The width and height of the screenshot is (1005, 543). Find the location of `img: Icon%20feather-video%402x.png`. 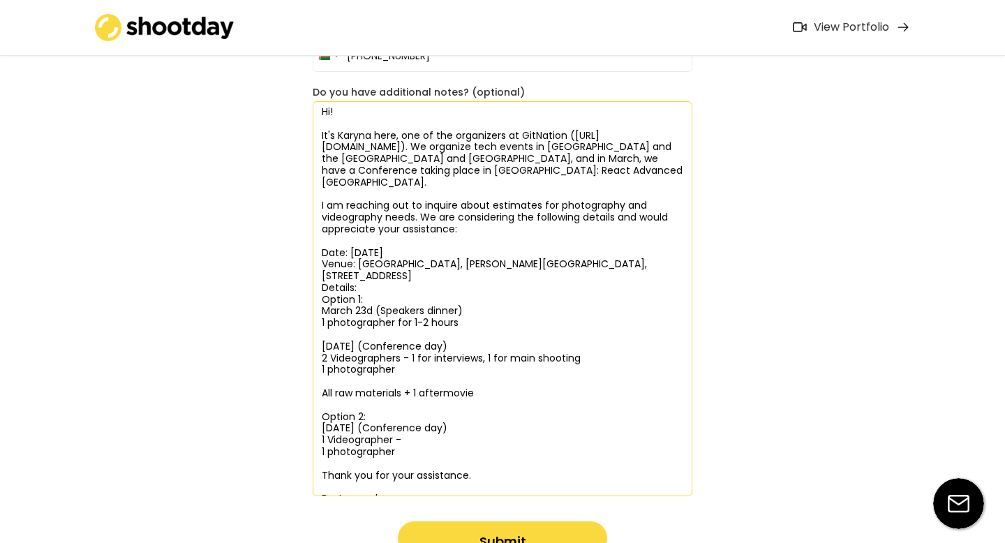

img: Icon%20feather-video%402x.png is located at coordinates (800, 27).